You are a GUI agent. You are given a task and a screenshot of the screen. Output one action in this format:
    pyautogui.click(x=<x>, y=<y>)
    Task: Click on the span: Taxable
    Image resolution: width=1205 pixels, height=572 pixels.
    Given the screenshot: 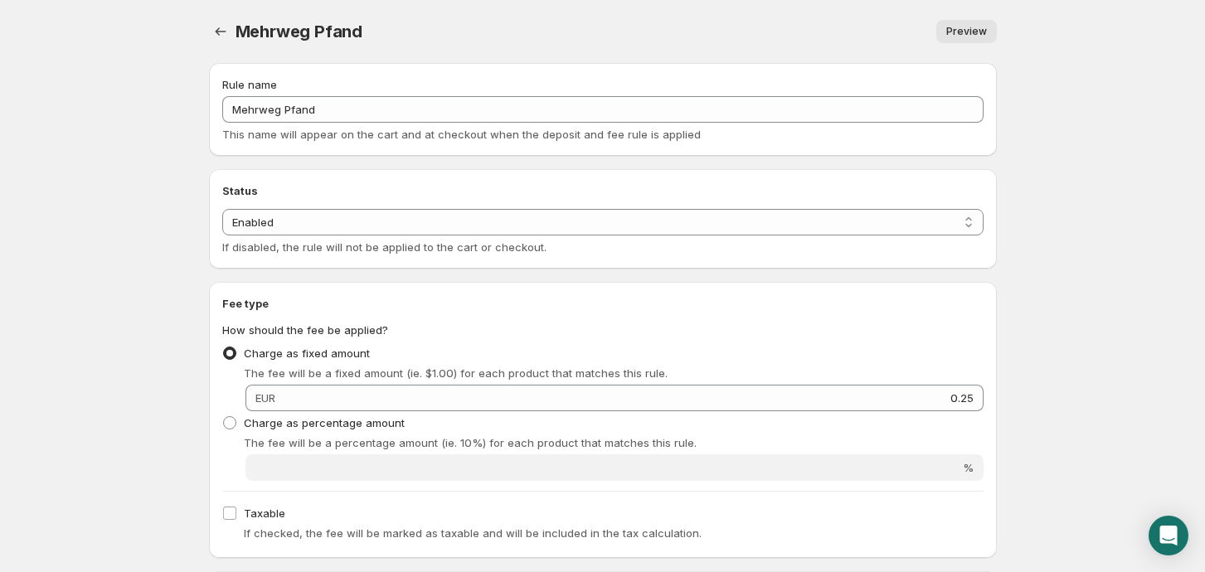 What is the action you would take?
    pyautogui.click(x=264, y=513)
    